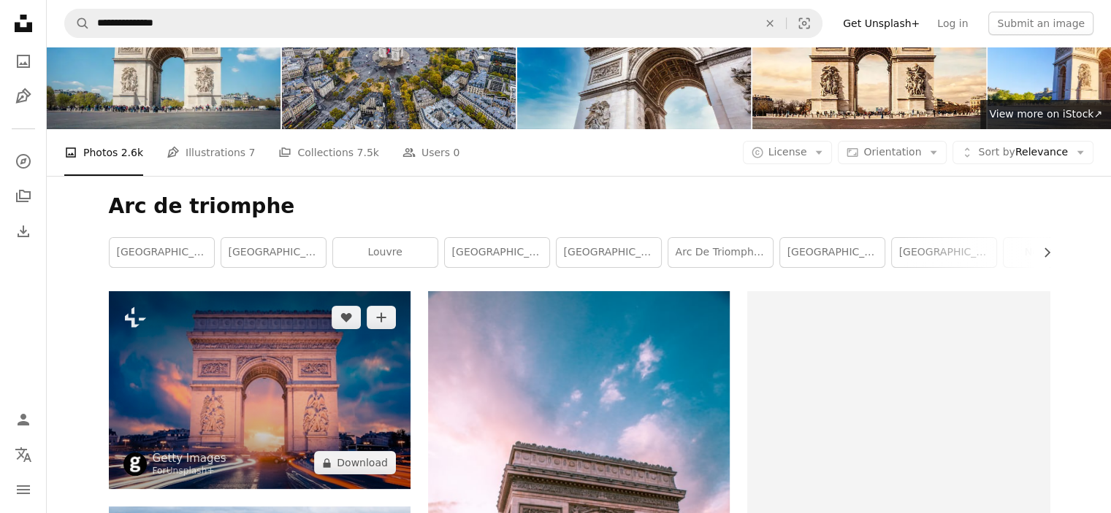 This screenshot has height=513, width=1111. Describe the element at coordinates (1045, 114) in the screenshot. I see `span: View more on iStock ↗` at that location.